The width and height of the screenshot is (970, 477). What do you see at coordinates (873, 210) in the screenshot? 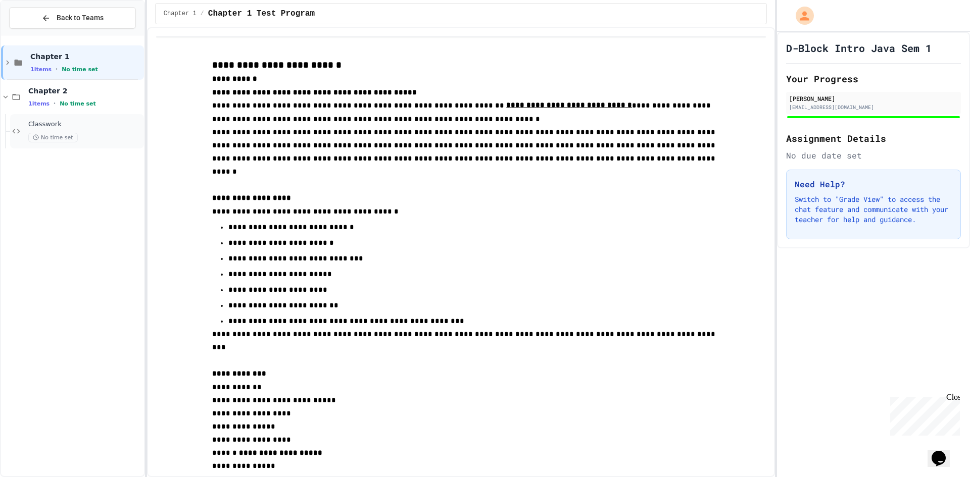
I see `p: Switch to "Grade View" to access the chat feature and communicate with your teacher for help and ...` at bounding box center [873, 210].